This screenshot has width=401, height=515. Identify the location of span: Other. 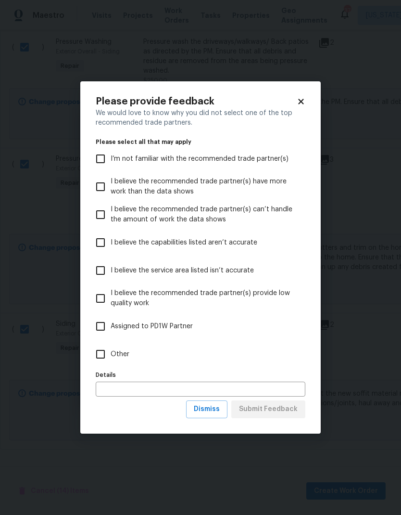
(120, 354).